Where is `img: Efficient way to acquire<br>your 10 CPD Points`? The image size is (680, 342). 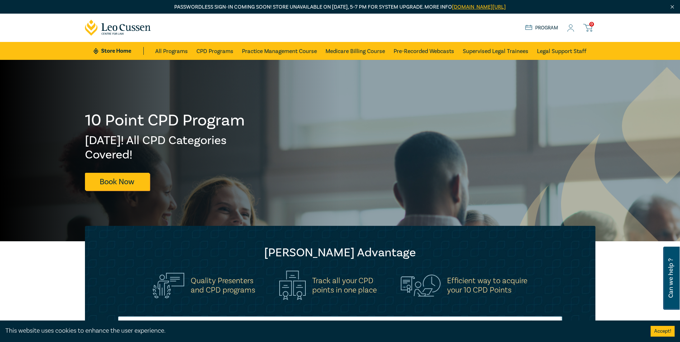 img: Efficient way to acquire<br>your 10 CPD Points is located at coordinates (420, 285).